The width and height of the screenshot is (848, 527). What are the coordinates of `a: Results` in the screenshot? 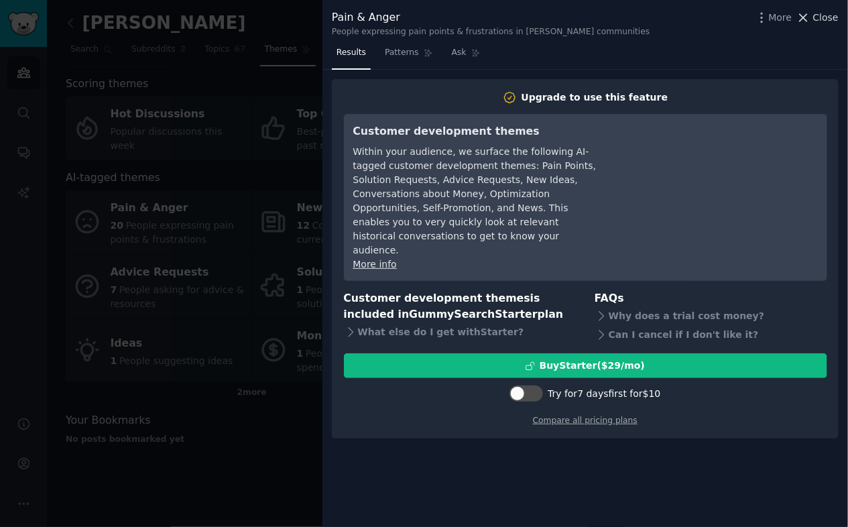 It's located at (351, 56).